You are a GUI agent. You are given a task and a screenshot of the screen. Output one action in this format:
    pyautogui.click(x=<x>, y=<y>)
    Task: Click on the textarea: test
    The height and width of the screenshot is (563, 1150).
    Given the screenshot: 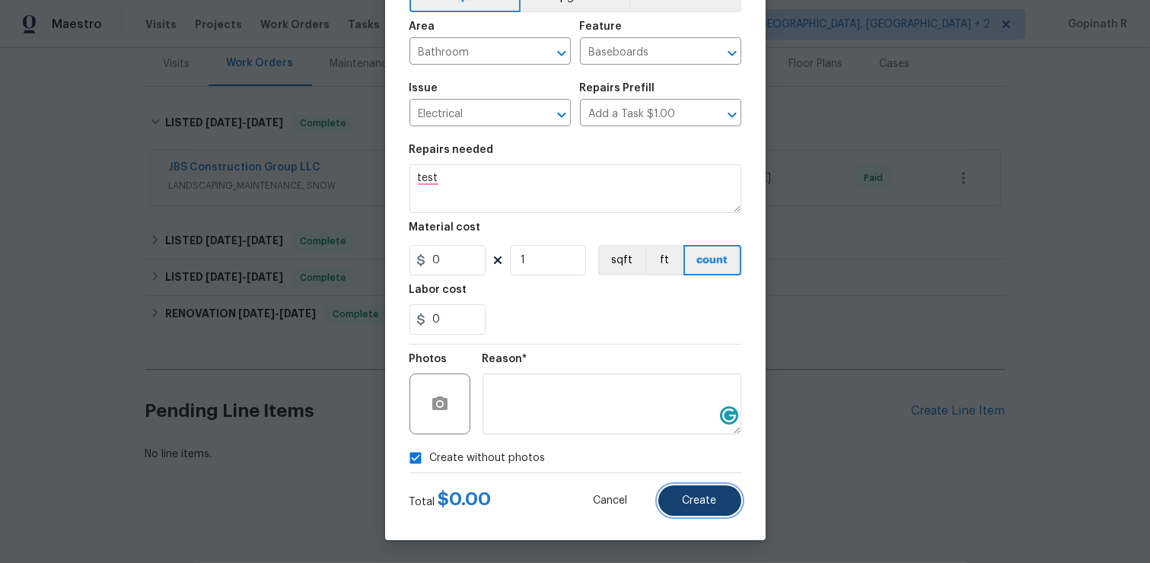 What is the action you would take?
    pyautogui.click(x=575, y=189)
    